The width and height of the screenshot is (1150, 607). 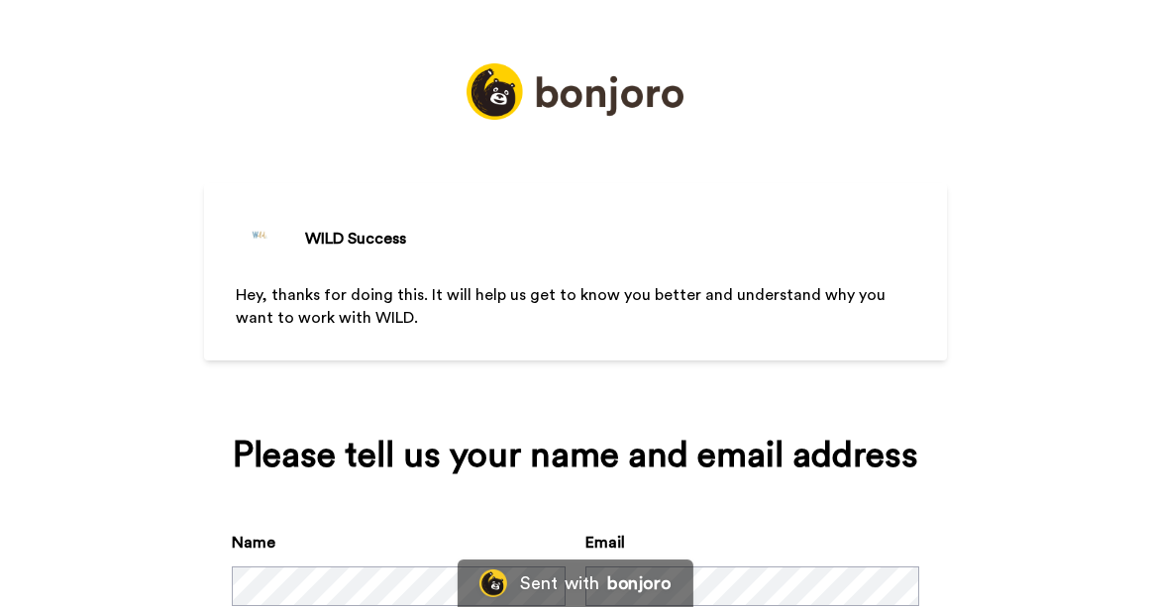 What do you see at coordinates (575, 91) in the screenshot?
I see `img: https://static.bonjoro.com/bd49e69c0100e95308e6bb072f4f3884db896bc2/assets/images/logos/logo_full...` at bounding box center [575, 91].